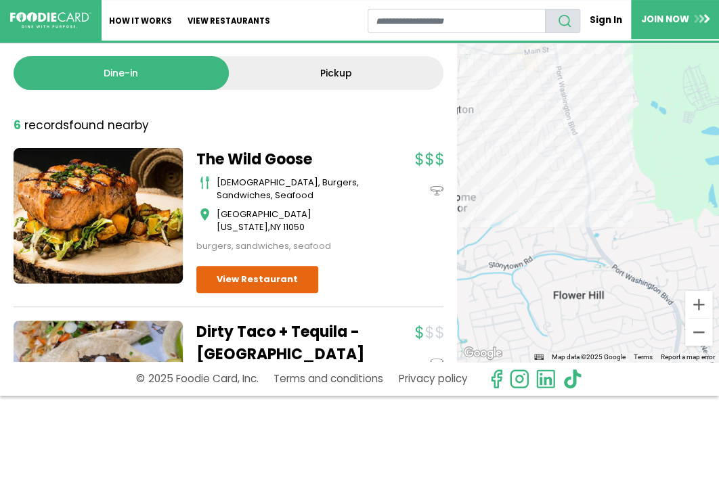 This screenshot has height=483, width=719. What do you see at coordinates (47, 125) in the screenshot?
I see `span: records` at bounding box center [47, 125].